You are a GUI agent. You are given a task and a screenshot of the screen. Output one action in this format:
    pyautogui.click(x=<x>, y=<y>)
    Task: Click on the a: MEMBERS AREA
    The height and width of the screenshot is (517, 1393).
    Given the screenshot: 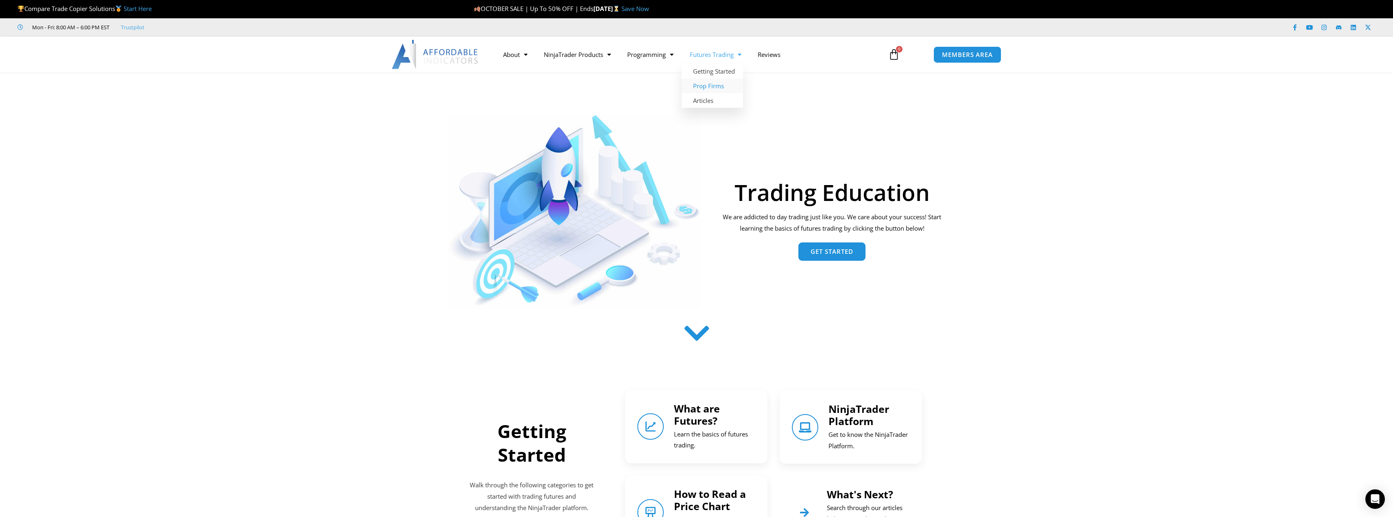 What is the action you would take?
    pyautogui.click(x=967, y=54)
    